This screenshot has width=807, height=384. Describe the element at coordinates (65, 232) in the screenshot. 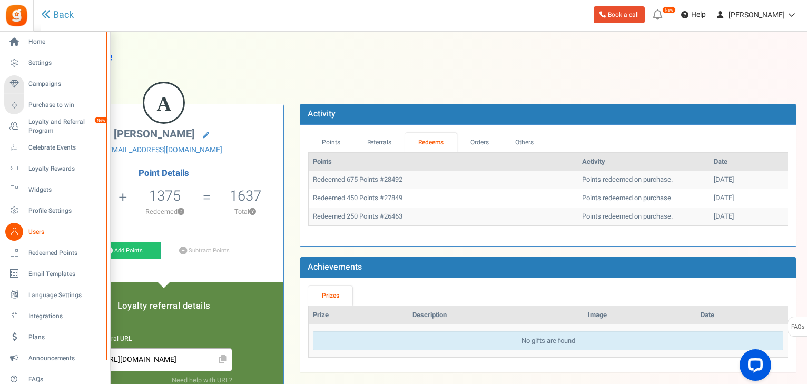

I see `span: Users` at that location.